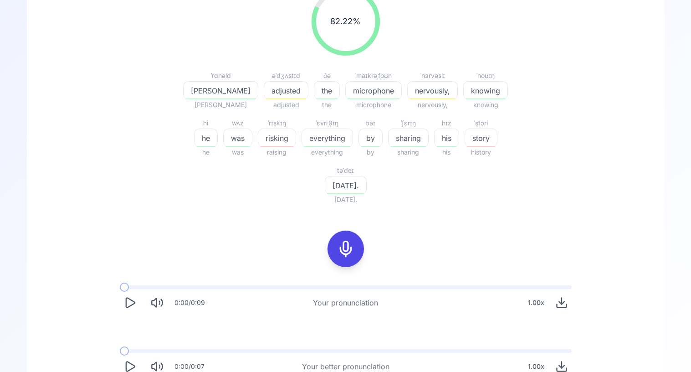  I want to click on button: risking, so click(277, 138).